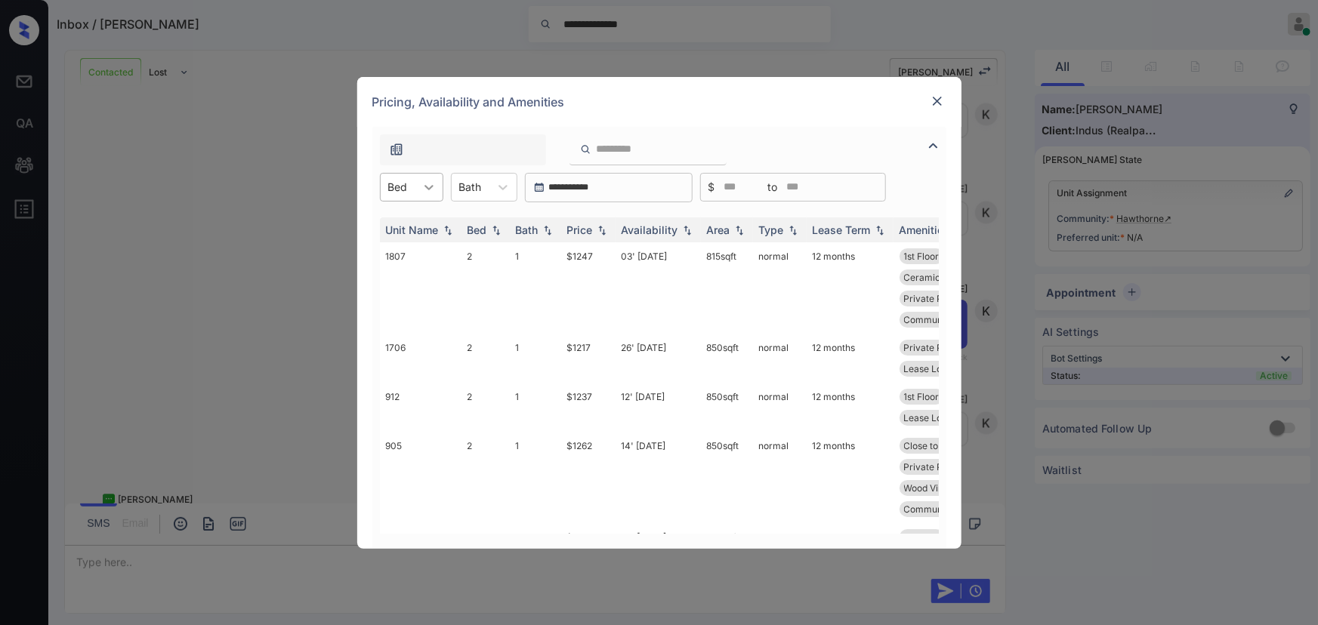 The height and width of the screenshot is (625, 1318). Describe the element at coordinates (937, 101) in the screenshot. I see `img: close` at that location.